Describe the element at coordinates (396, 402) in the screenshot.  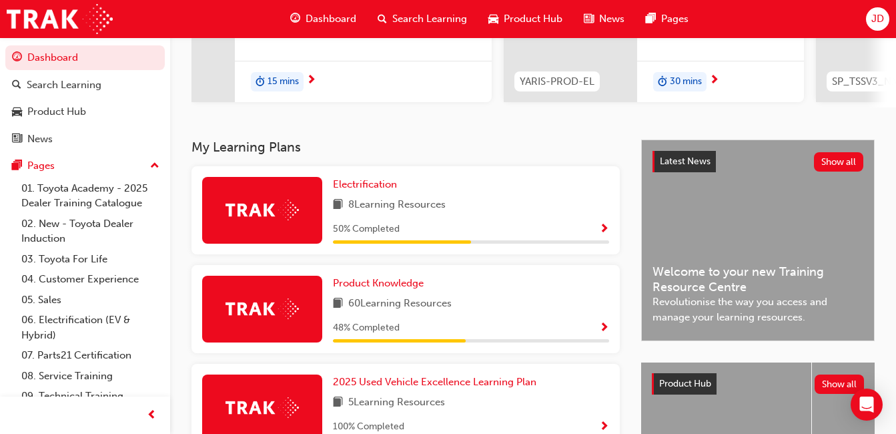
I see `span: 5 Learning Resources` at that location.